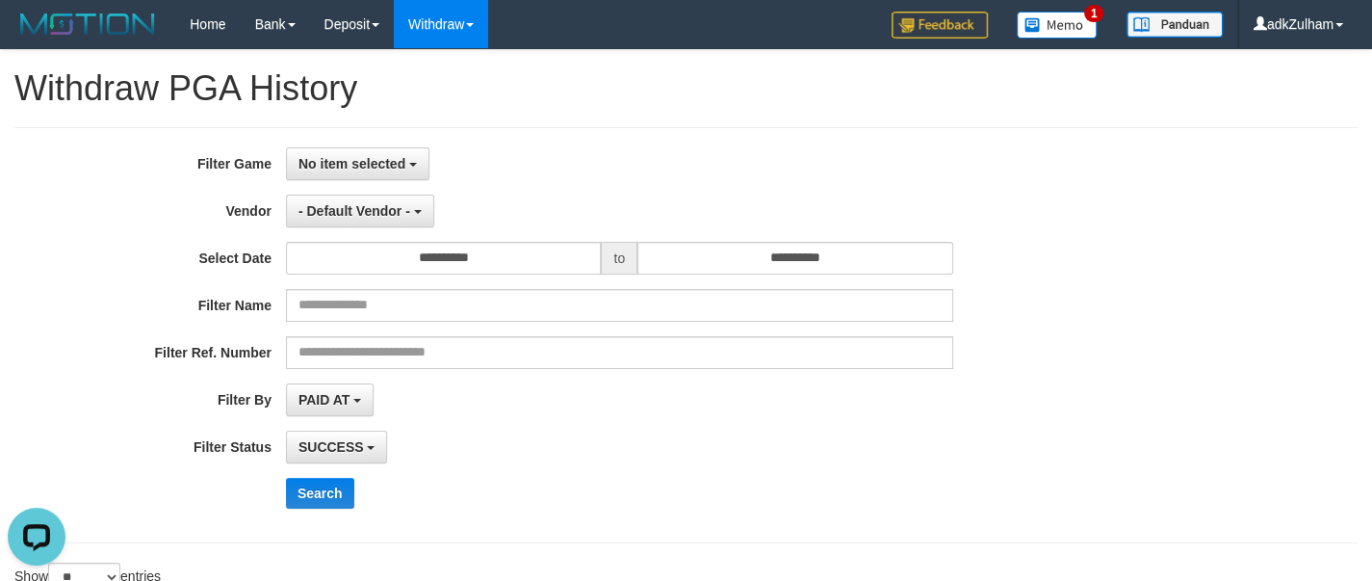  I want to click on img: Button%20Memo.svg, so click(1057, 25).